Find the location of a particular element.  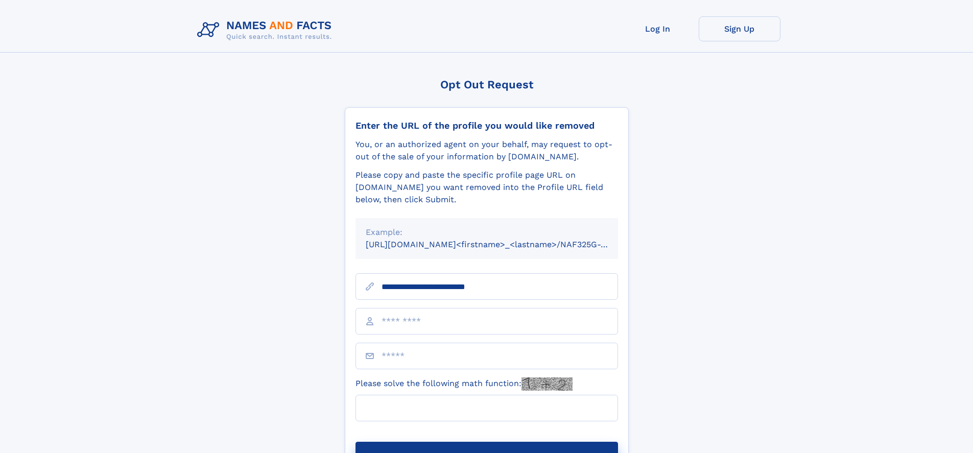

div: Example: is located at coordinates (487, 232).